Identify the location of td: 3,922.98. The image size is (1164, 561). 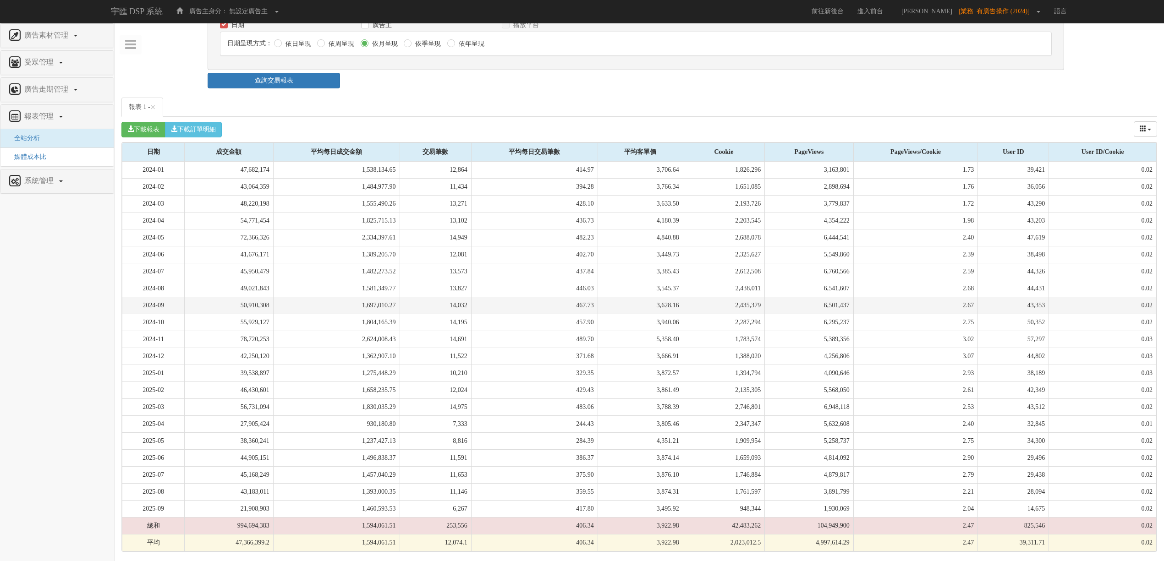
(640, 543).